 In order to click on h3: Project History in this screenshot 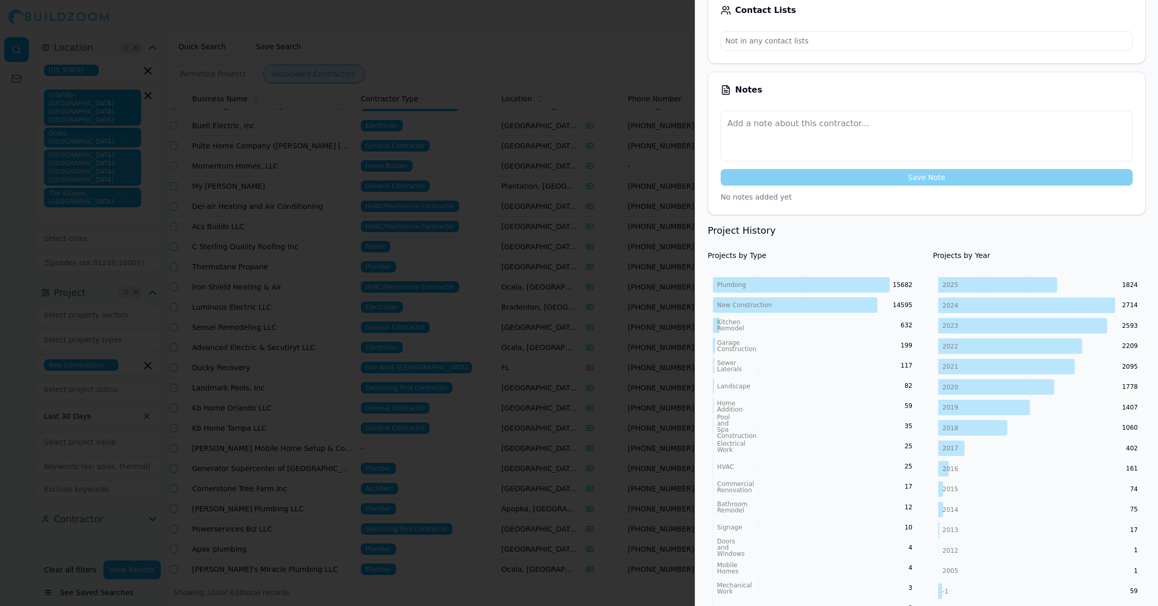, I will do `click(926, 231)`.